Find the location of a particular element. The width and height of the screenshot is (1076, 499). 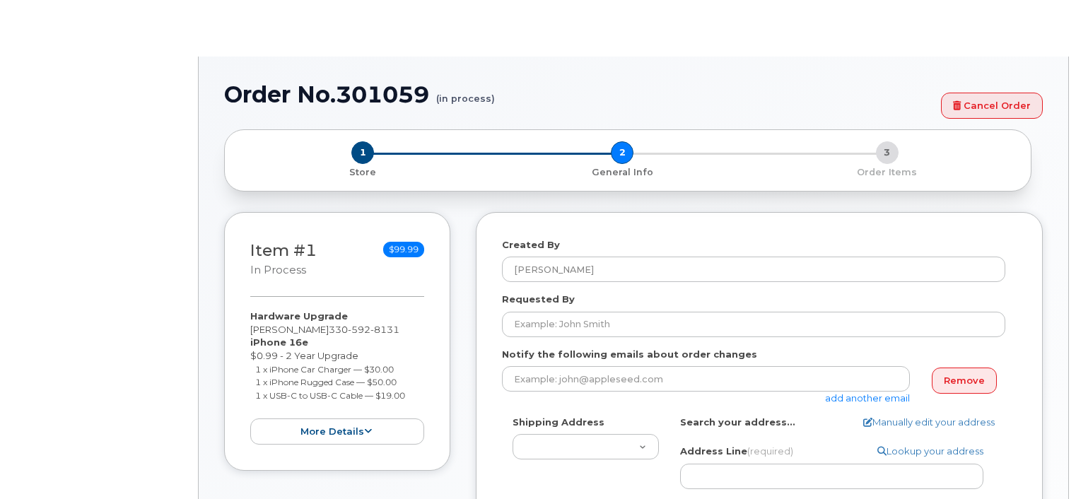

label: Created By is located at coordinates (531, 245).